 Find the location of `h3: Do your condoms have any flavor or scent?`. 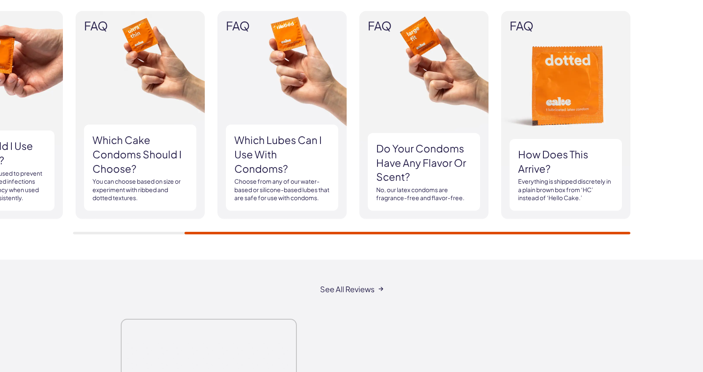

h3: Do your condoms have any flavor or scent? is located at coordinates (424, 162).